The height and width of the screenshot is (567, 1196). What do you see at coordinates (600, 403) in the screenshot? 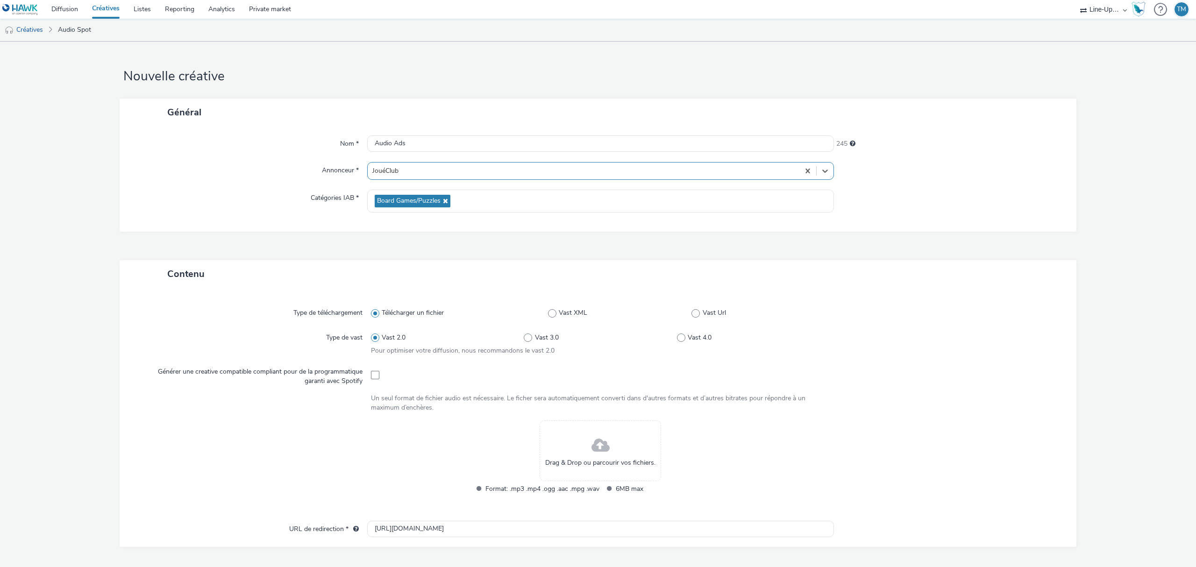
I see `div: Un seul format de fichier audio est nécessaire. Le ficher sera automatiquement converti dans d'au...` at bounding box center [600, 403].